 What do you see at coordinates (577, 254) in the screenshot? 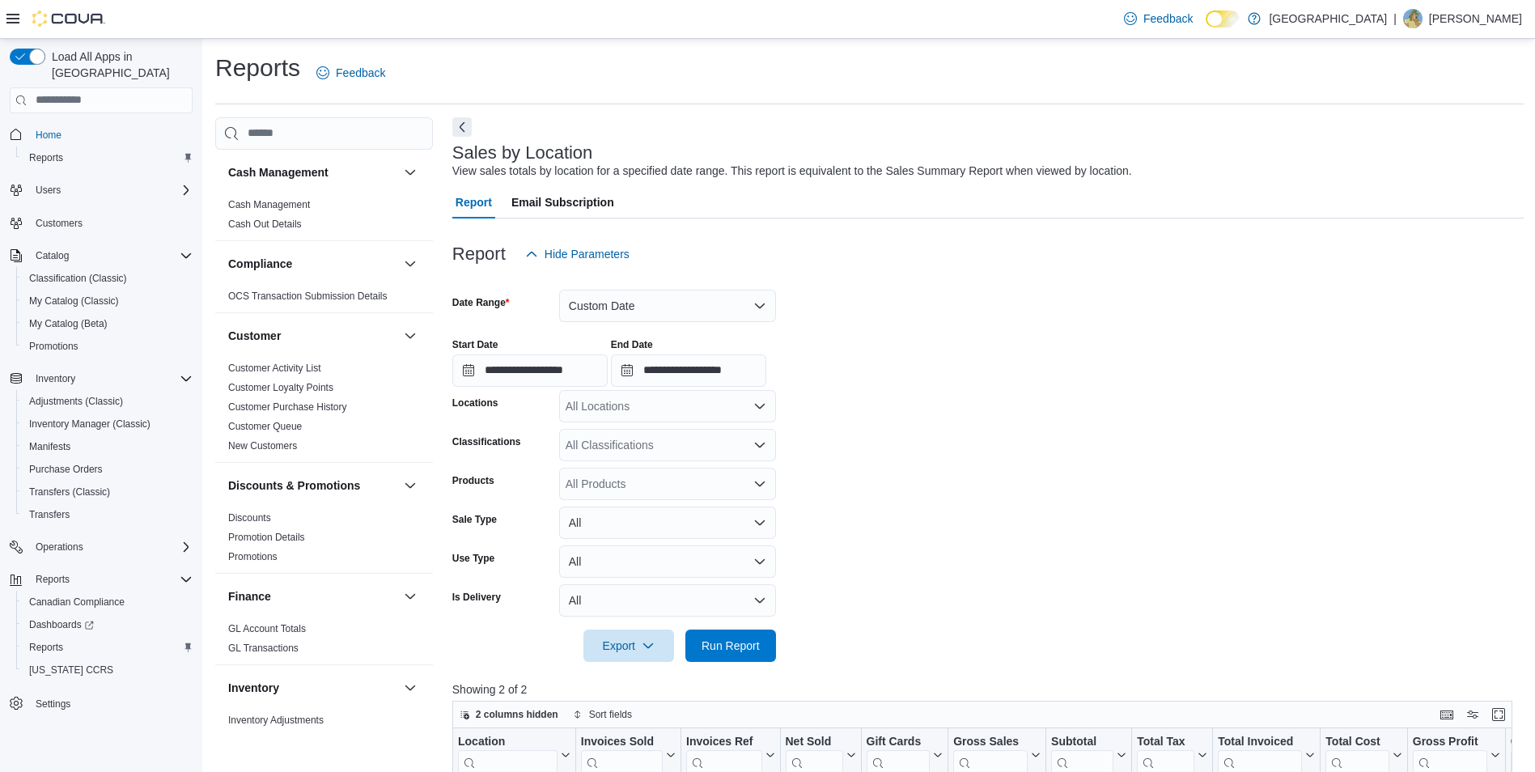
I see `button: Hide Parameters` at bounding box center [577, 254].